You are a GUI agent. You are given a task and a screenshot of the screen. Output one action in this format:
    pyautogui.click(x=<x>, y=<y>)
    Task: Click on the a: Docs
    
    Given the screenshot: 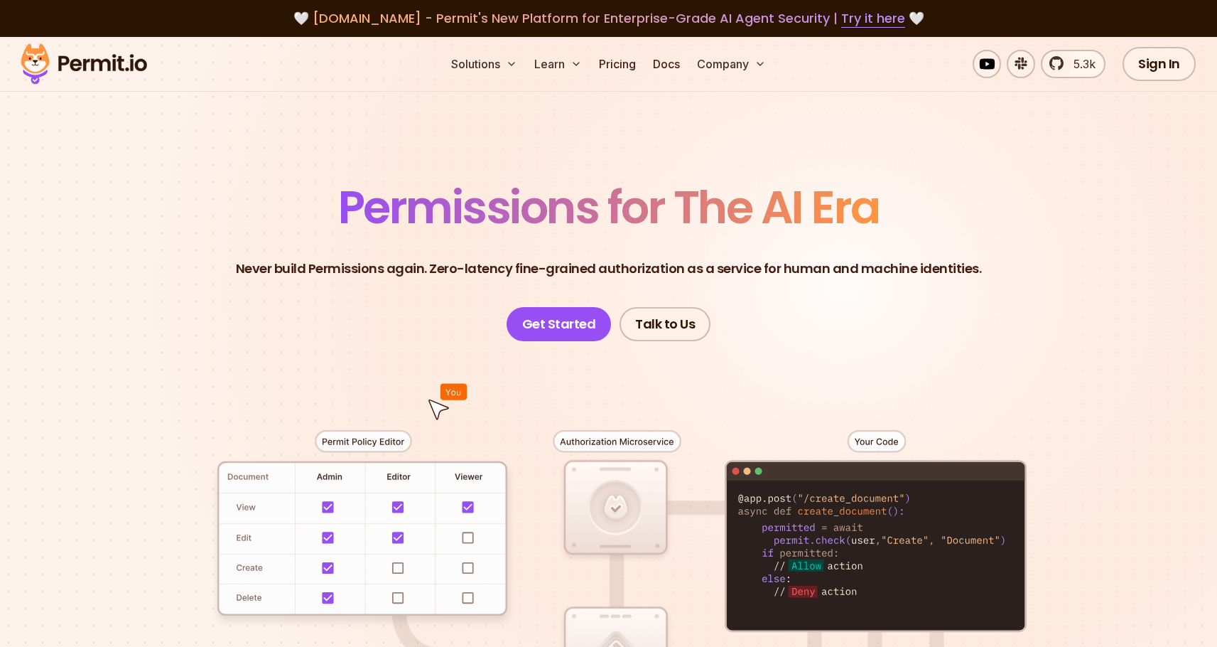 What is the action you would take?
    pyautogui.click(x=667, y=64)
    